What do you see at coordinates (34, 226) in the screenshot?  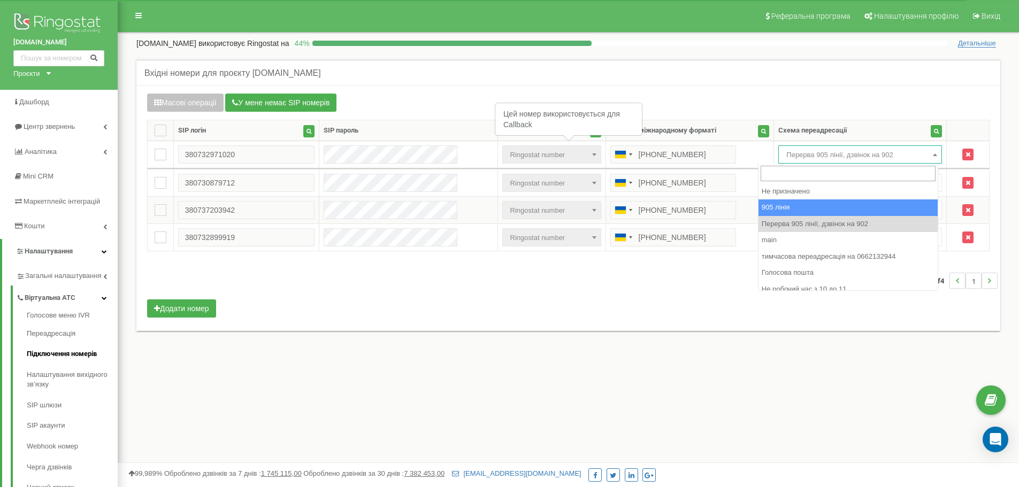 I see `span: Кошти` at bounding box center [34, 226].